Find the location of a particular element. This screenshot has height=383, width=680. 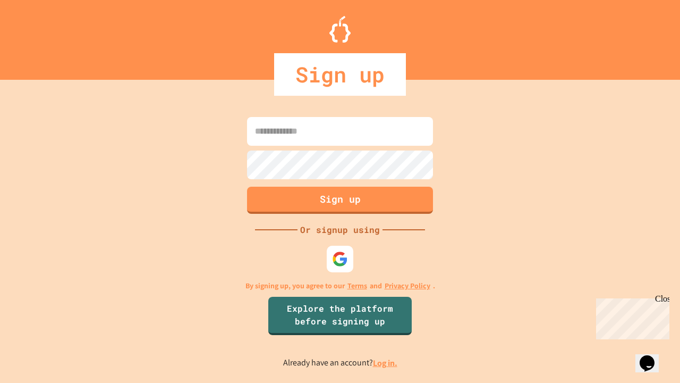

img: google-icon.svg is located at coordinates (340, 259).